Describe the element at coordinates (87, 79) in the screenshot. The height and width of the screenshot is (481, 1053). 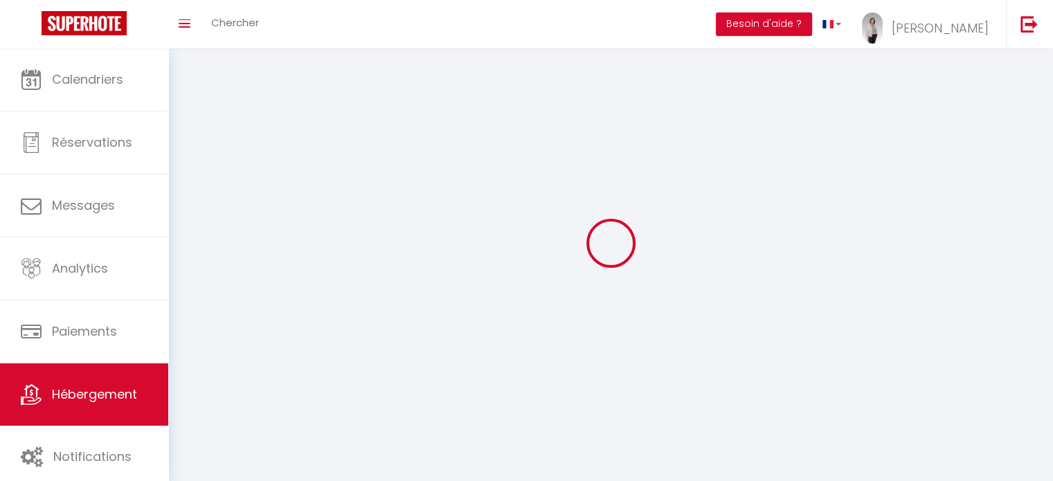
I see `span: Calendriers` at that location.